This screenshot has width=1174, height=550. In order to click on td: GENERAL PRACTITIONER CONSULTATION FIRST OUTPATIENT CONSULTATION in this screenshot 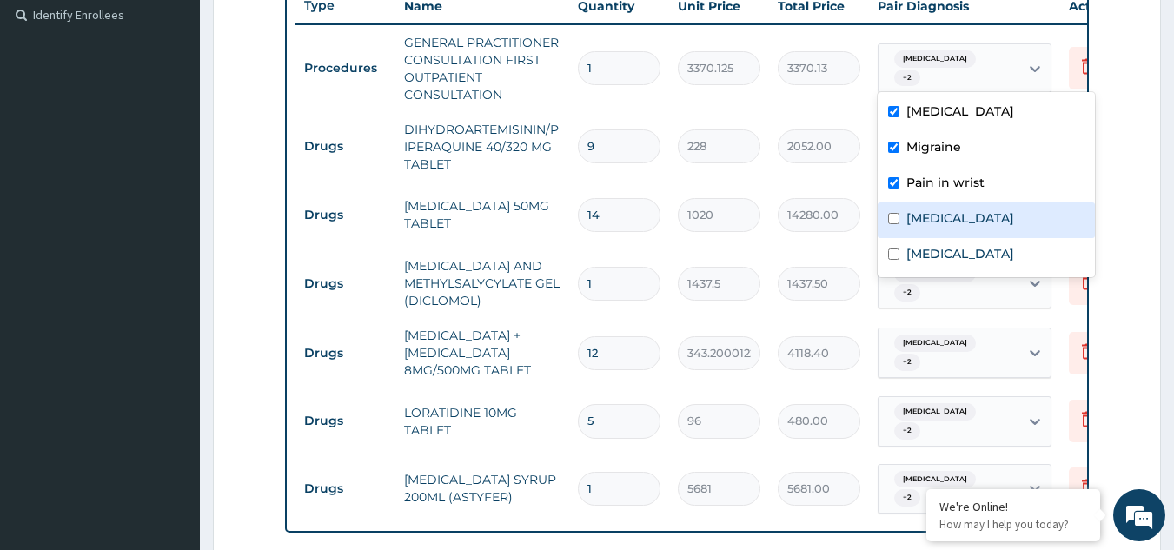, I will do `click(482, 69)`.